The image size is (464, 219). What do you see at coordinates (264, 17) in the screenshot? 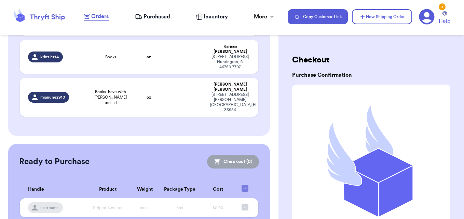
I see `div: More` at bounding box center [264, 17].